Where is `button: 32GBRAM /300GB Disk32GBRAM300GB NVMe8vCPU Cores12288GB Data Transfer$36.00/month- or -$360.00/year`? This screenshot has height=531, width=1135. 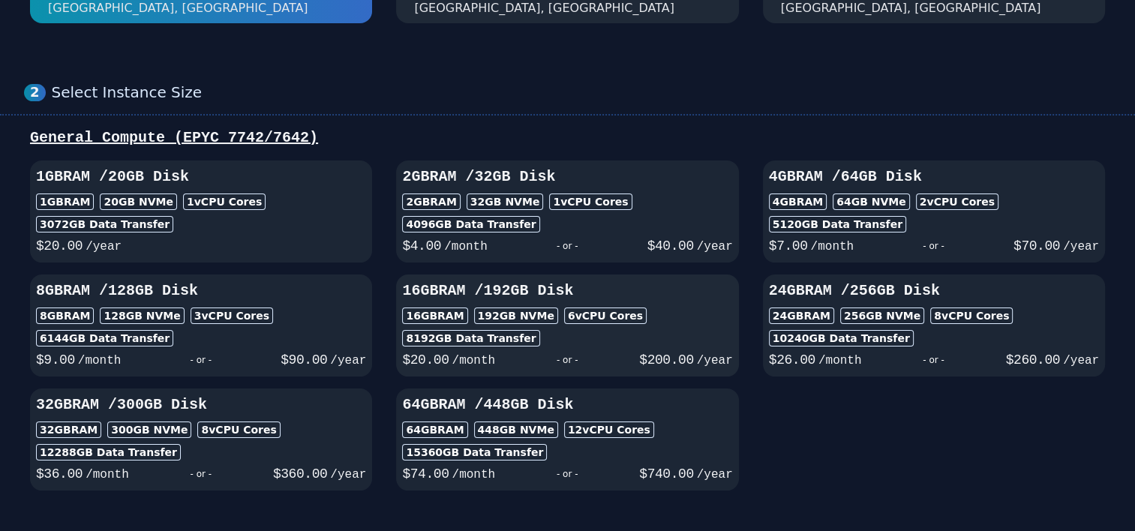 button: 32GBRAM /300GB Disk32GBRAM300GB NVMe8vCPU Cores12288GB Data Transfer$36.00/month- or -$360.00/year is located at coordinates (201, 440).